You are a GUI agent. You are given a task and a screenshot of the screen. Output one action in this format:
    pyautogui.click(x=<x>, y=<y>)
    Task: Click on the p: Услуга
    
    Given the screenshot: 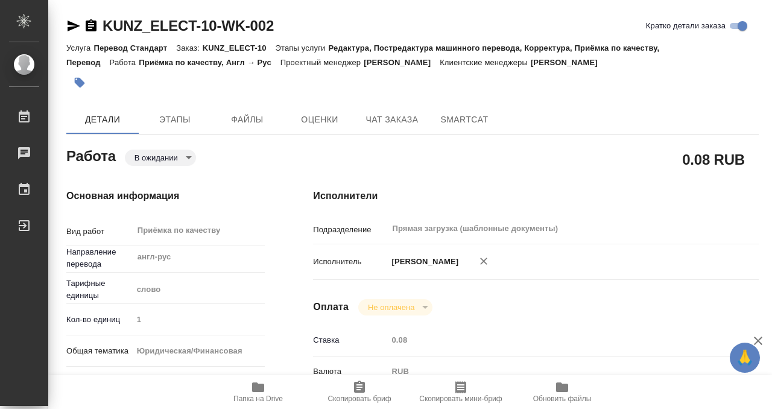 What is the action you would take?
    pyautogui.click(x=80, y=48)
    